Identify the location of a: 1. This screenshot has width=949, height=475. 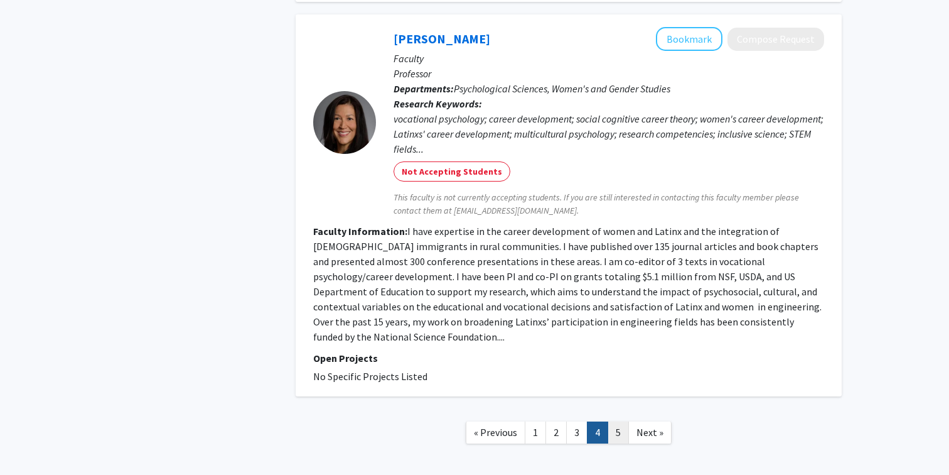
(535, 432).